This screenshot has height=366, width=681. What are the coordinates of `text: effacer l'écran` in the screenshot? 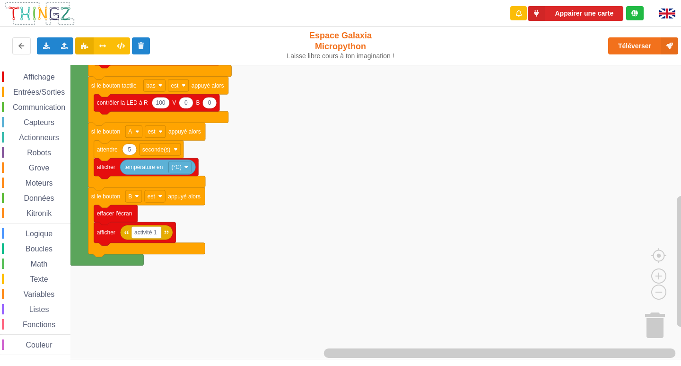 It's located at (114, 213).